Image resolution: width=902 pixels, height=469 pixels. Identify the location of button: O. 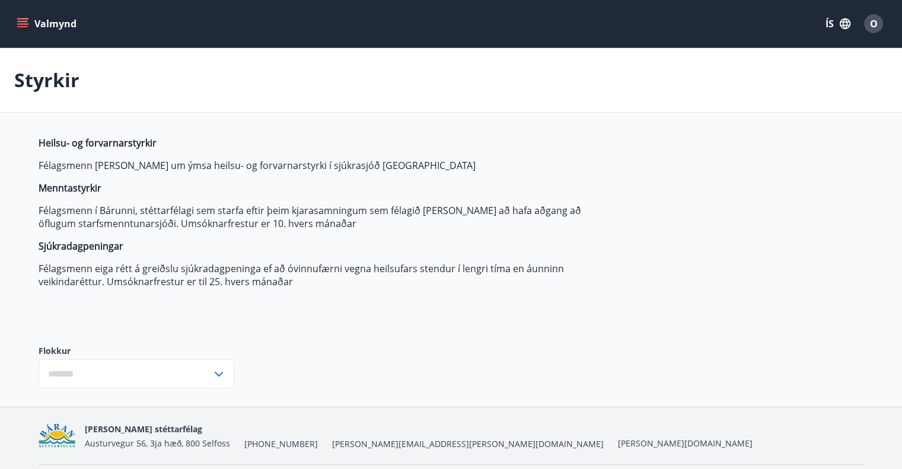
(873, 24).